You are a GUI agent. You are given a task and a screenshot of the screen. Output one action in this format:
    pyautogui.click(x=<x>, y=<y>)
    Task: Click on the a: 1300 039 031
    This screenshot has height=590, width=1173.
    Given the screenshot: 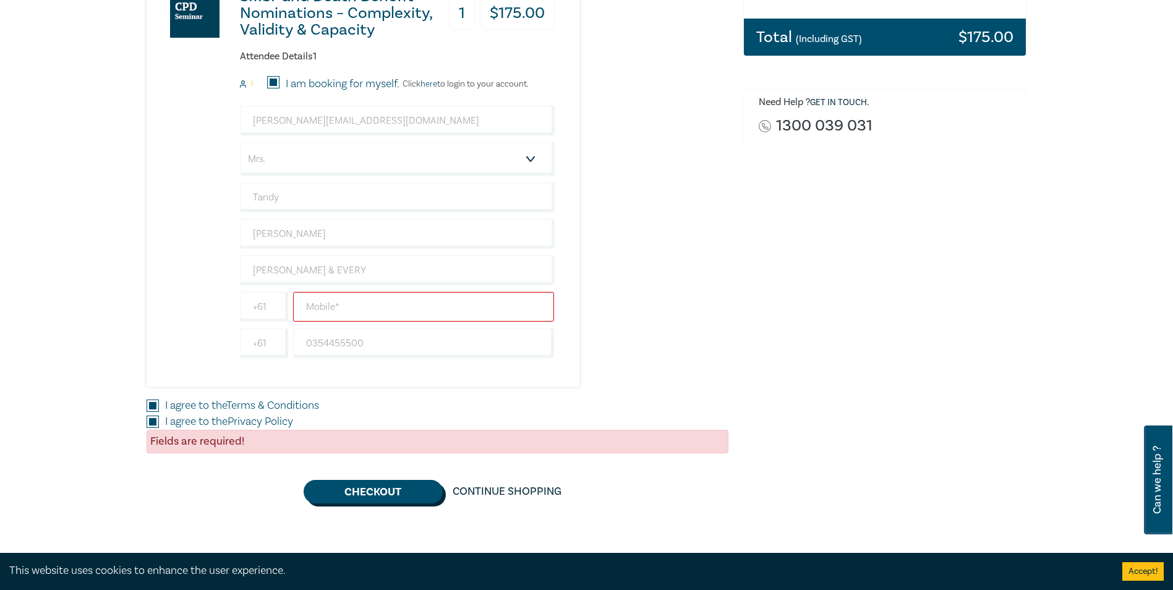 What is the action you would take?
    pyautogui.click(x=824, y=126)
    